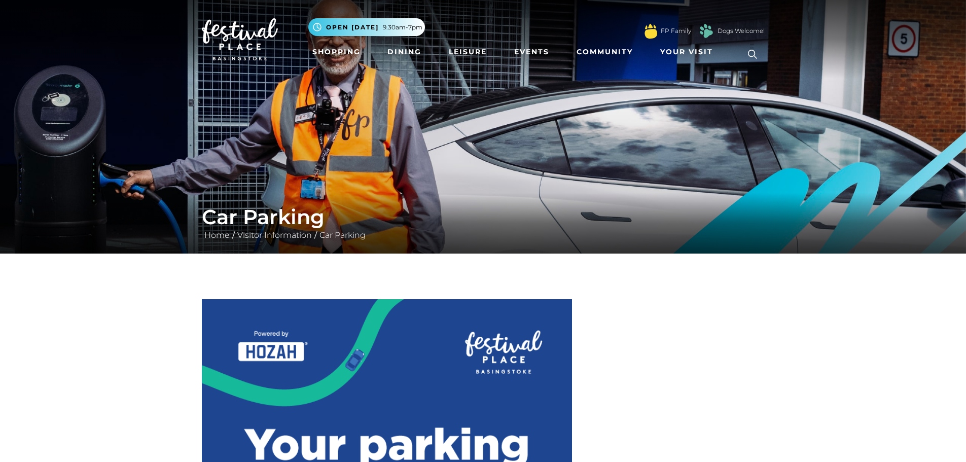 This screenshot has width=966, height=462. I want to click on a: Car Parking, so click(342, 235).